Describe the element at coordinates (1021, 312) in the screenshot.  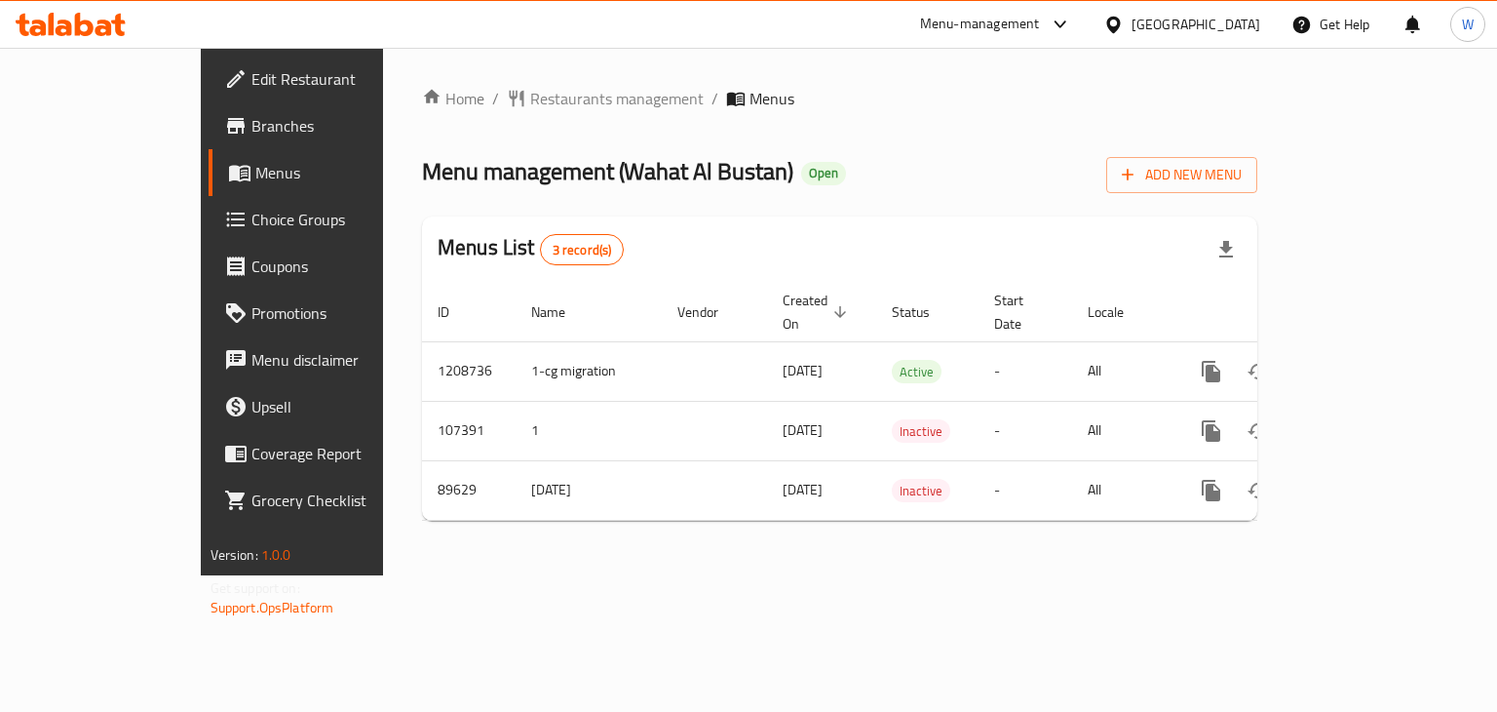
I see `span: Start Date` at that location.